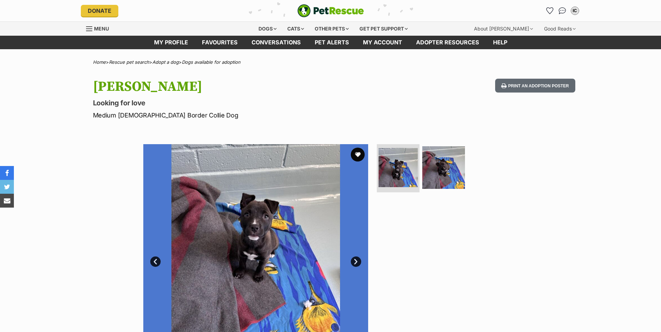 The image size is (661, 332). What do you see at coordinates (165, 62) in the screenshot?
I see `a: Adopt a dog` at bounding box center [165, 62].